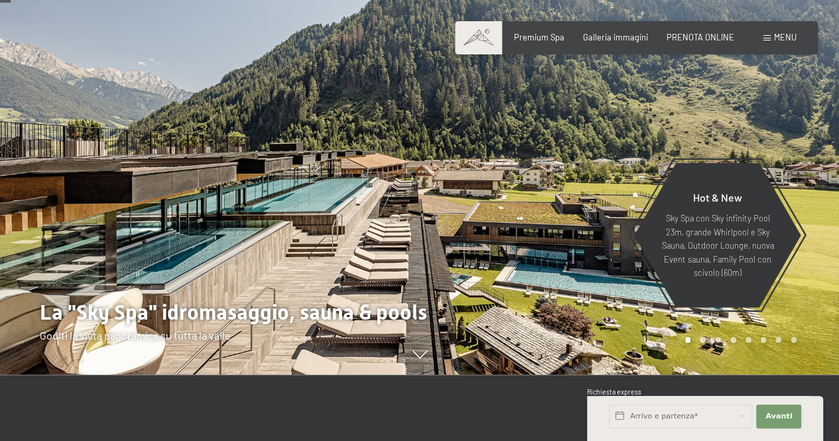 The width and height of the screenshot is (839, 441). Describe the element at coordinates (793, 339) in the screenshot. I see `div: Carousel Page 8` at that location.